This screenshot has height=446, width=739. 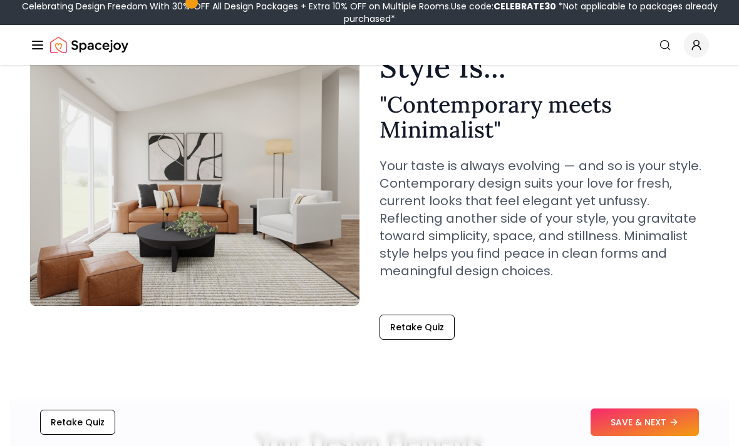 What do you see at coordinates (89, 45) in the screenshot?
I see `a: Spacejoy` at bounding box center [89, 45].